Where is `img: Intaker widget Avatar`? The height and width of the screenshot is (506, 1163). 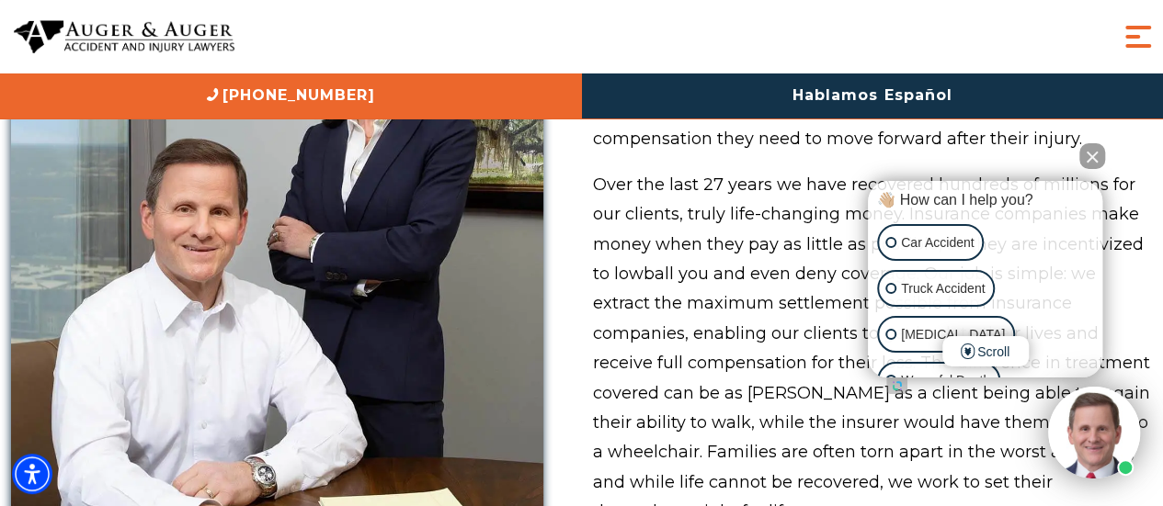 img: Intaker widget Avatar is located at coordinates (1094, 433).